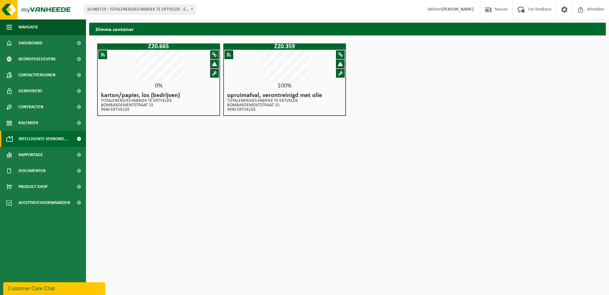 The height and width of the screenshot is (295, 609). Describe the element at coordinates (285, 47) in the screenshot. I see `h1: Z20.359` at that location.